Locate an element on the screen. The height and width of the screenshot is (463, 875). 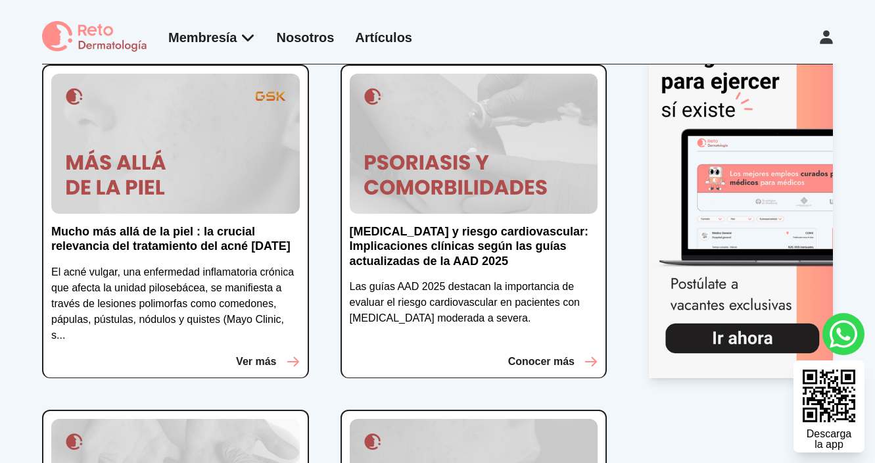
button: Ver más is located at coordinates (268, 362).